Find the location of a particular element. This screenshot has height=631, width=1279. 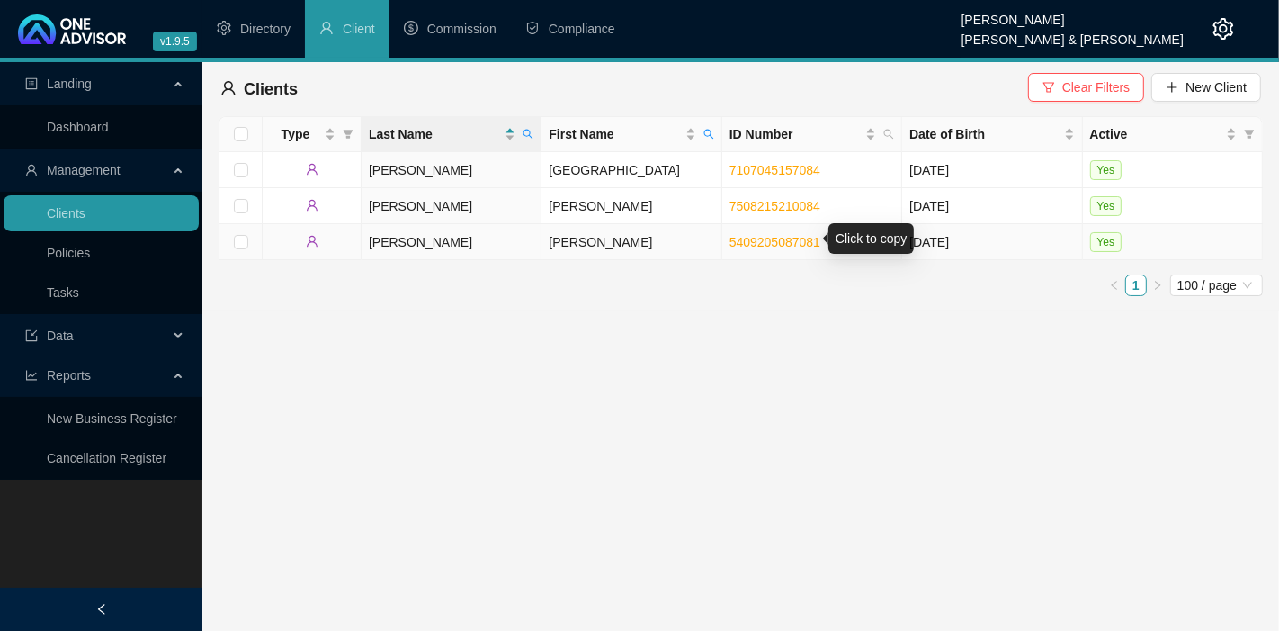

a: New Business Register is located at coordinates (112, 418).